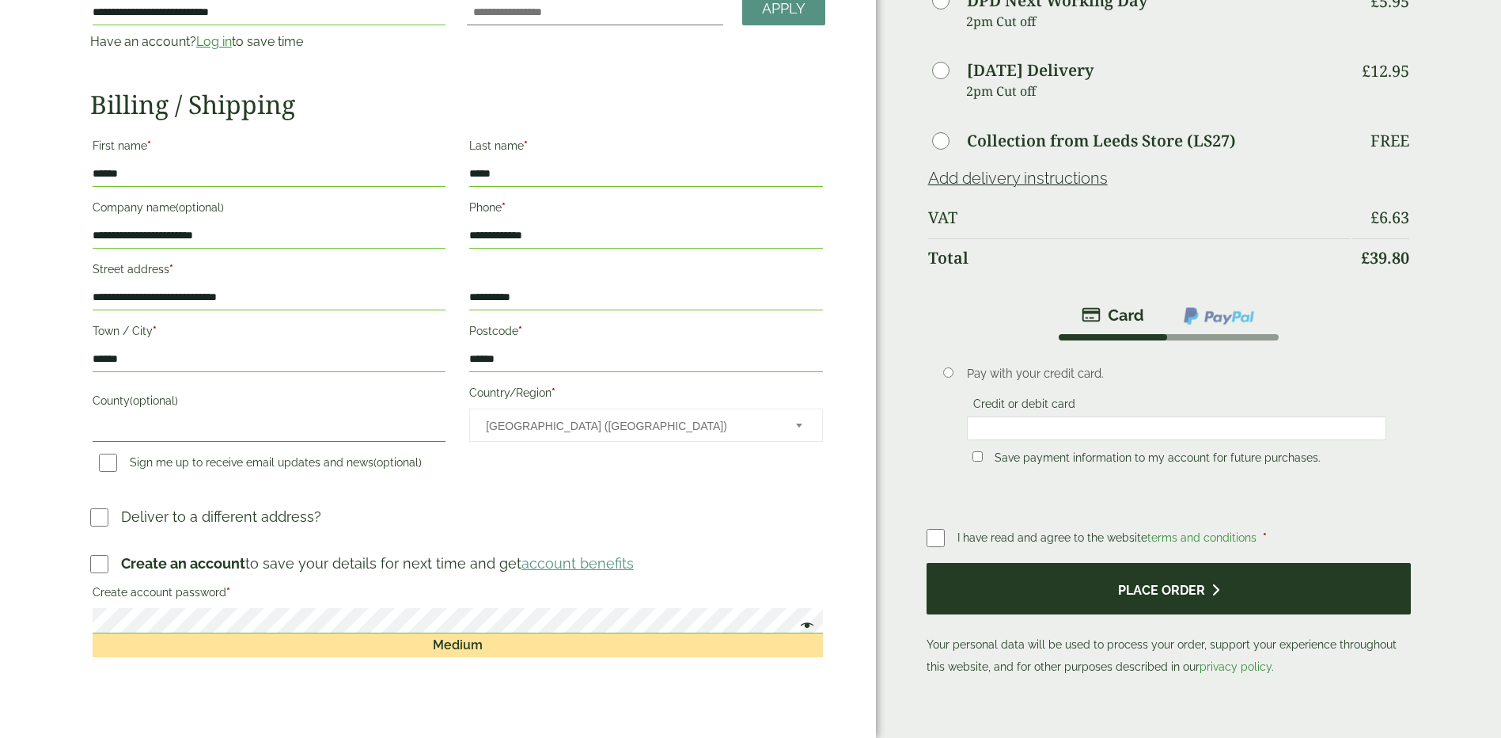  Describe the element at coordinates (269, 148) in the screenshot. I see `label: First name` at that location.